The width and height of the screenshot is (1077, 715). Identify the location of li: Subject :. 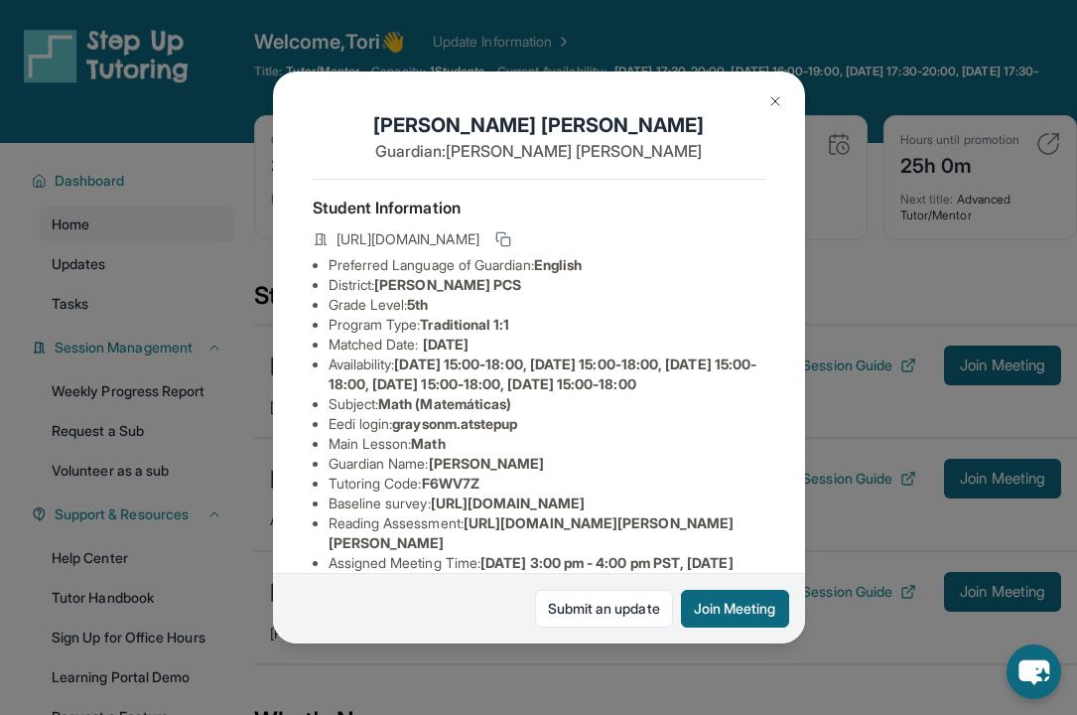
(547, 404).